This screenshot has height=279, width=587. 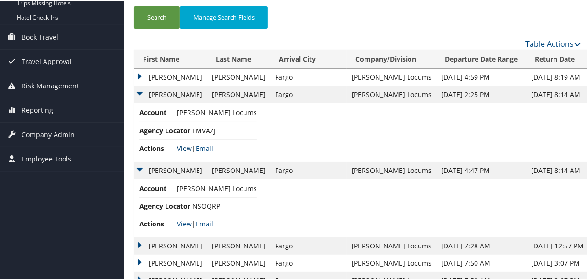 I want to click on span: FMVAZJ, so click(x=204, y=130).